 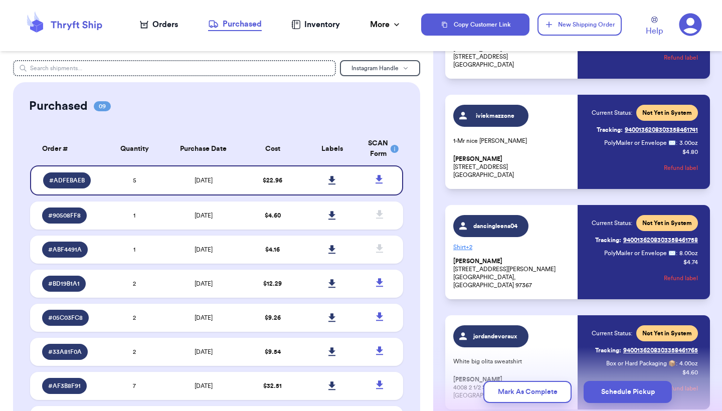 What do you see at coordinates (641, 364) in the screenshot?
I see `span: Box or Hard Packaging 📦` at bounding box center [641, 364].